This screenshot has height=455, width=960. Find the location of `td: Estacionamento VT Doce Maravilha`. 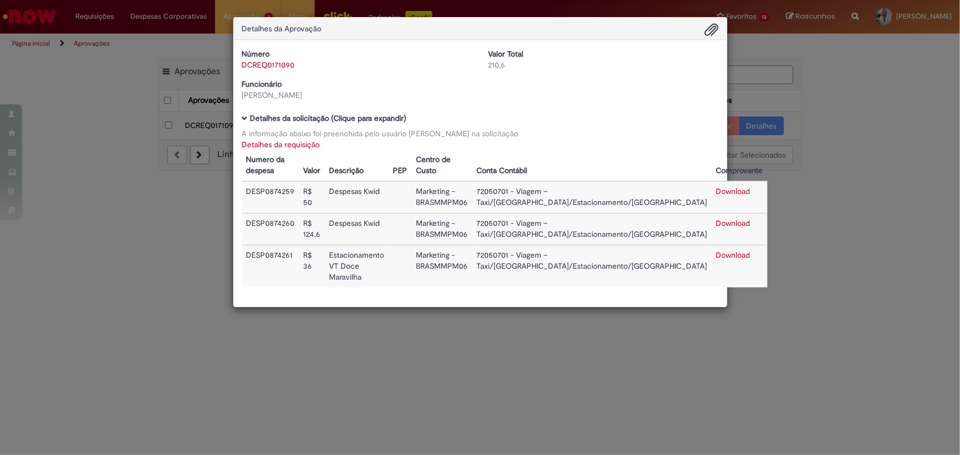

td: Estacionamento VT Doce Maravilha is located at coordinates (357, 266).